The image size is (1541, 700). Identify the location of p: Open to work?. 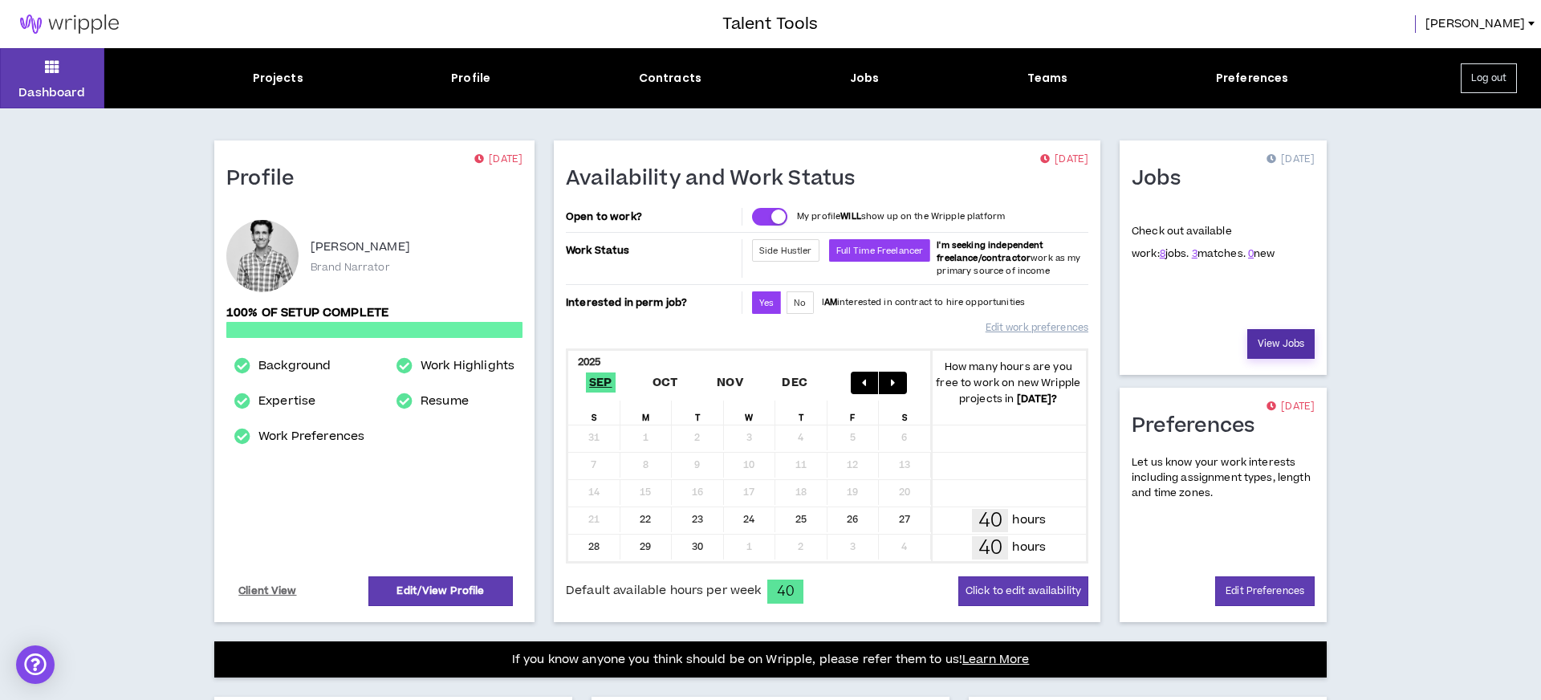
(652, 217).